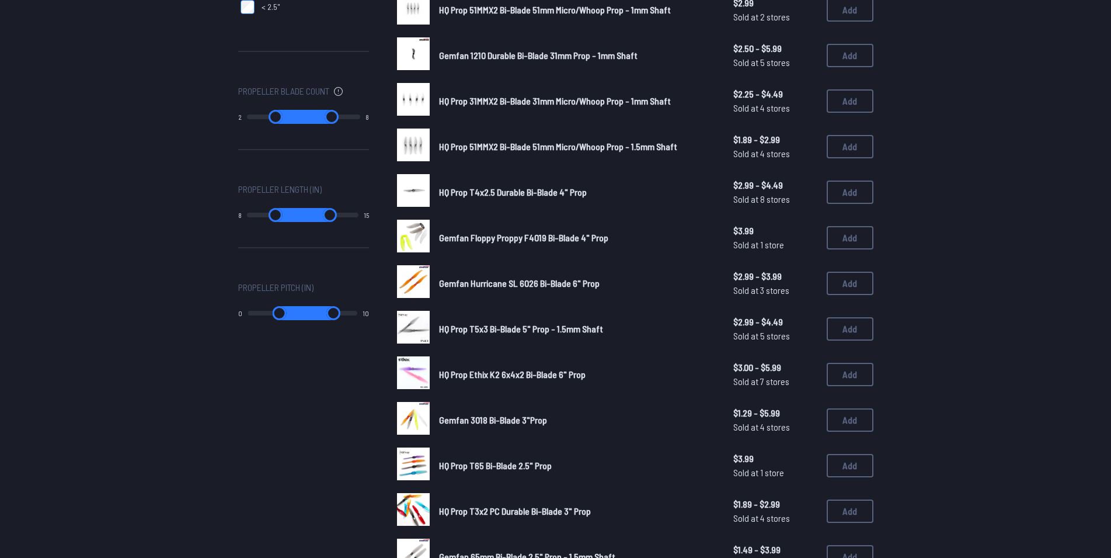  I want to click on a: Gemfan Floppy Proppy F4019 Bi-Blade 4" Prop, so click(577, 238).